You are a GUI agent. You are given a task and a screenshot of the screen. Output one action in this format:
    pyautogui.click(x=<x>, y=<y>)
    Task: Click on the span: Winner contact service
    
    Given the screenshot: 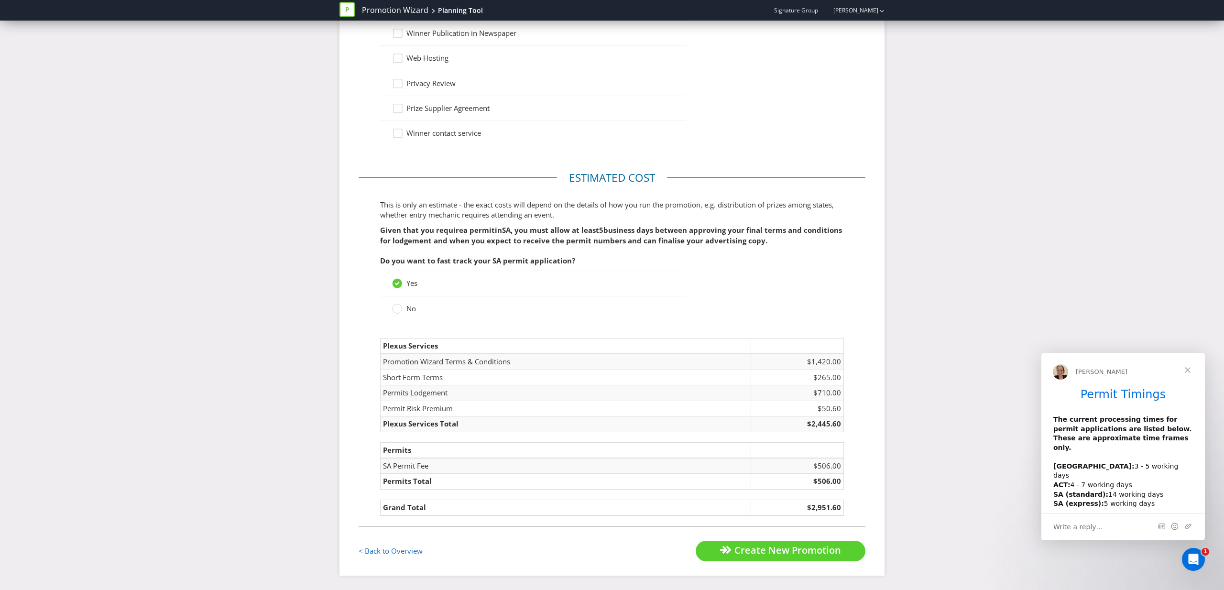 What is the action you would take?
    pyautogui.click(x=444, y=133)
    